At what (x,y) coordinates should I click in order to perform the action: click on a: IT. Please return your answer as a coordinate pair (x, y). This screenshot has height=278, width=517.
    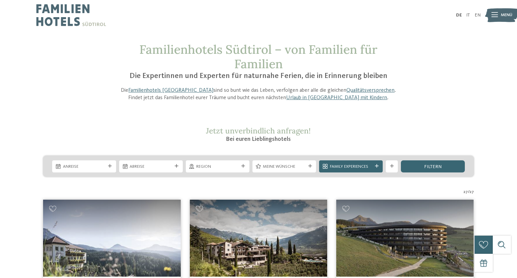
    Looking at the image, I should click on (468, 15).